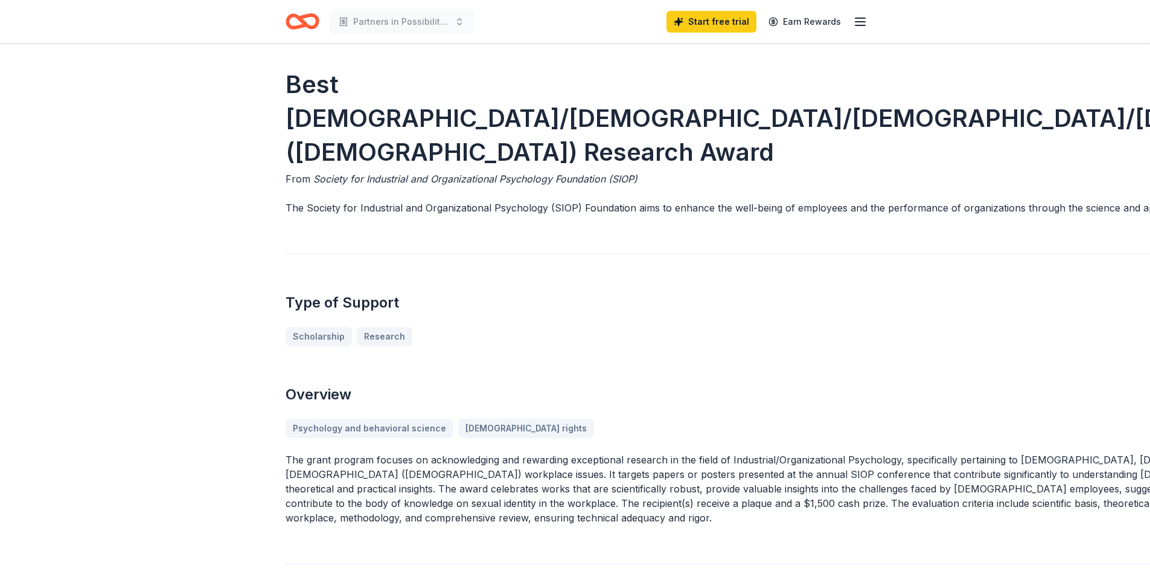 The height and width of the screenshot is (571, 1150). What do you see at coordinates (402, 22) in the screenshot?
I see `span: Partners in Possibilities` at bounding box center [402, 22].